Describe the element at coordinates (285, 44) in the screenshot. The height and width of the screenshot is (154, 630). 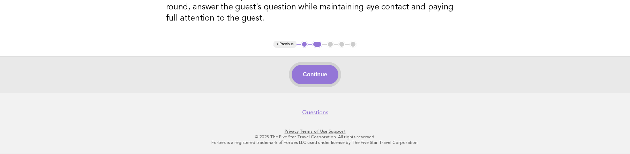
I see `button: < Previous` at that location.